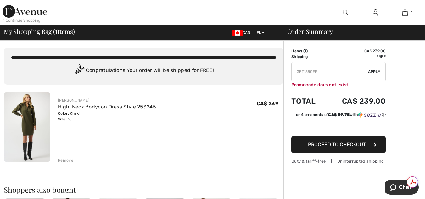 The height and width of the screenshot is (199, 425). I want to click on div: Color: Khaki Size: 18, so click(107, 117).